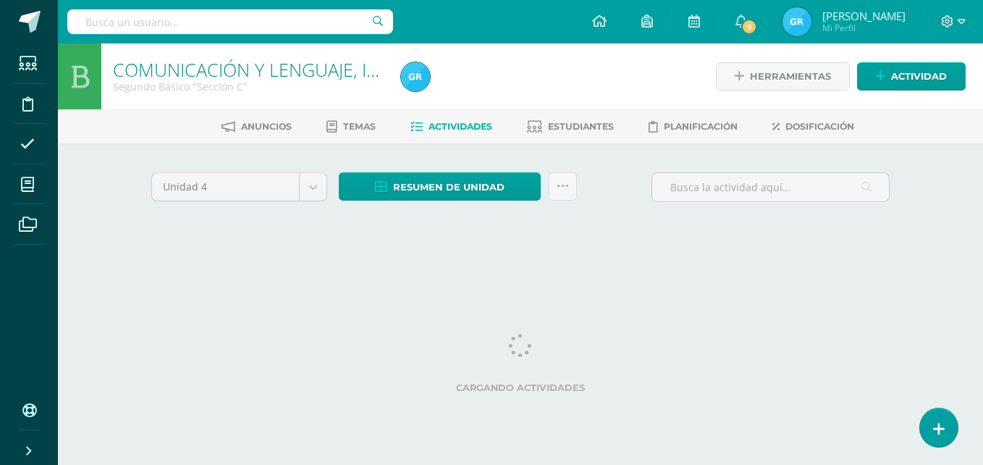 The image size is (983, 465). What do you see at coordinates (451, 127) in the screenshot?
I see `a: Actividades` at bounding box center [451, 127].